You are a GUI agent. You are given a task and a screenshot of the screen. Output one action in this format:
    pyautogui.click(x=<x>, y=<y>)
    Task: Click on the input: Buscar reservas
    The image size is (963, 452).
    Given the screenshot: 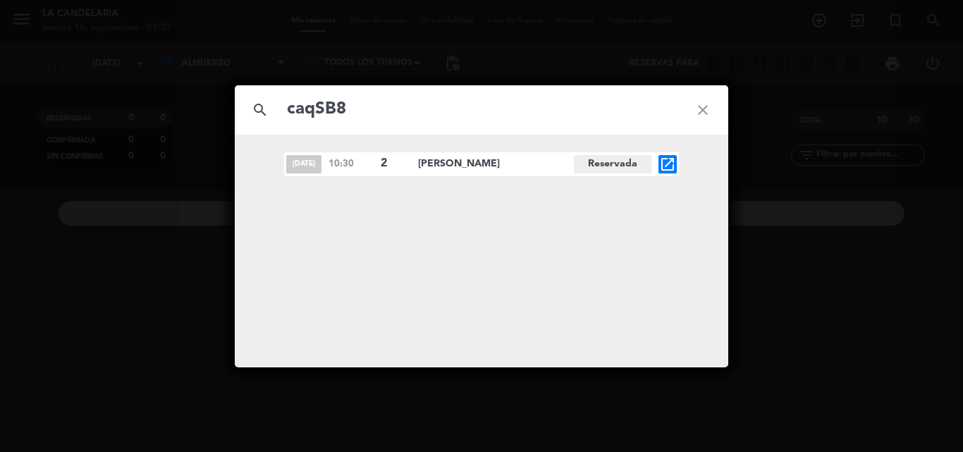 What is the action you would take?
    pyautogui.click(x=481, y=109)
    